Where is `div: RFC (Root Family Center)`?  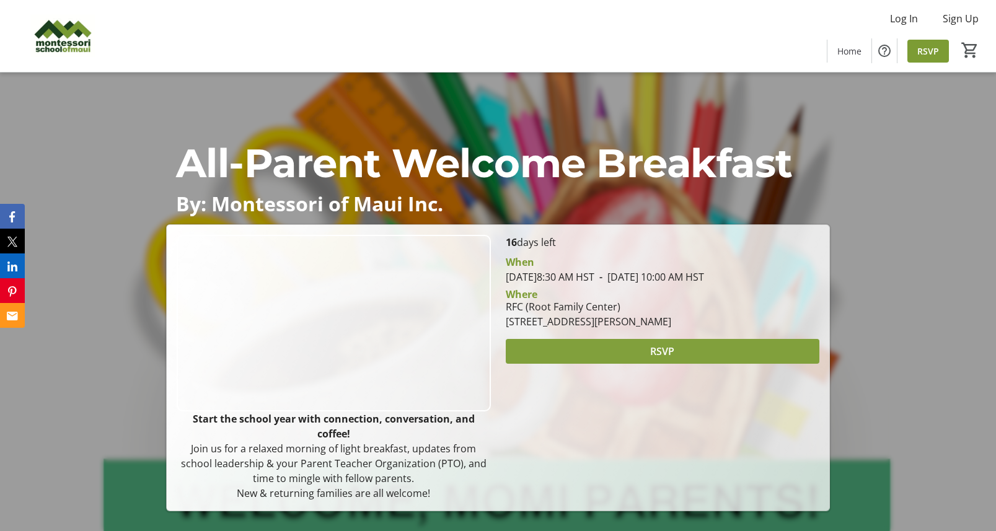 div: RFC (Root Family Center) is located at coordinates (588, 307).